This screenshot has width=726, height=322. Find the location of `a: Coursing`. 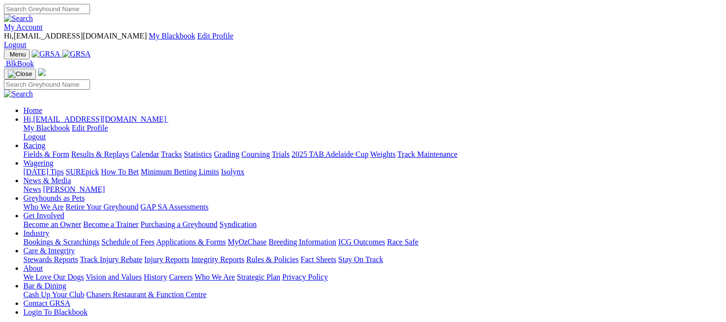

a: Coursing is located at coordinates (255, 154).